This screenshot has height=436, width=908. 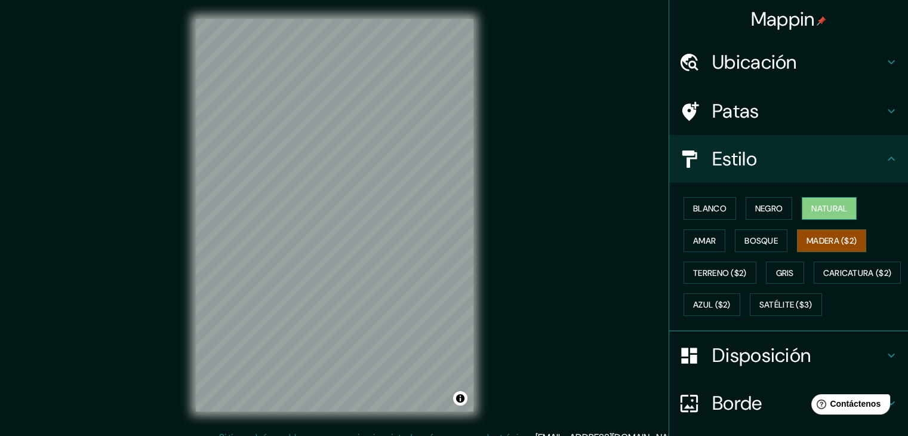 I want to click on div: Disposición, so click(x=789, y=355).